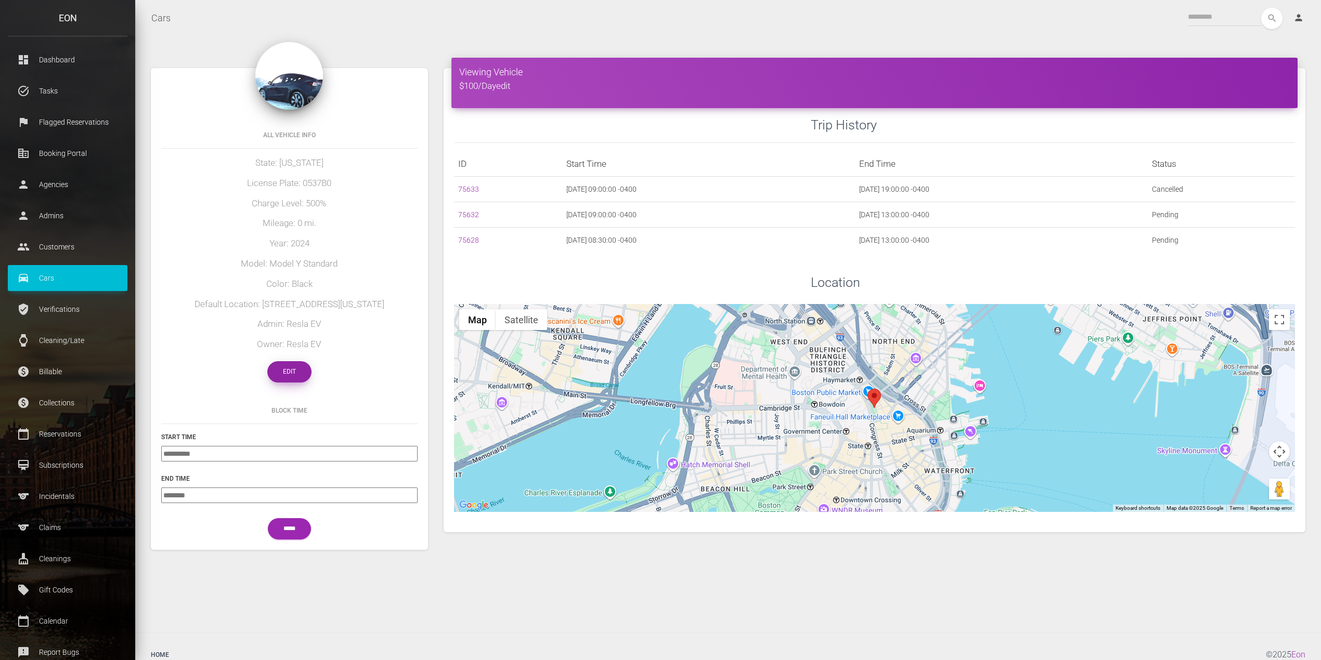 This screenshot has height=660, width=1321. What do you see at coordinates (1279, 320) in the screenshot?
I see `button: Toggle fullscreen view` at bounding box center [1279, 320].